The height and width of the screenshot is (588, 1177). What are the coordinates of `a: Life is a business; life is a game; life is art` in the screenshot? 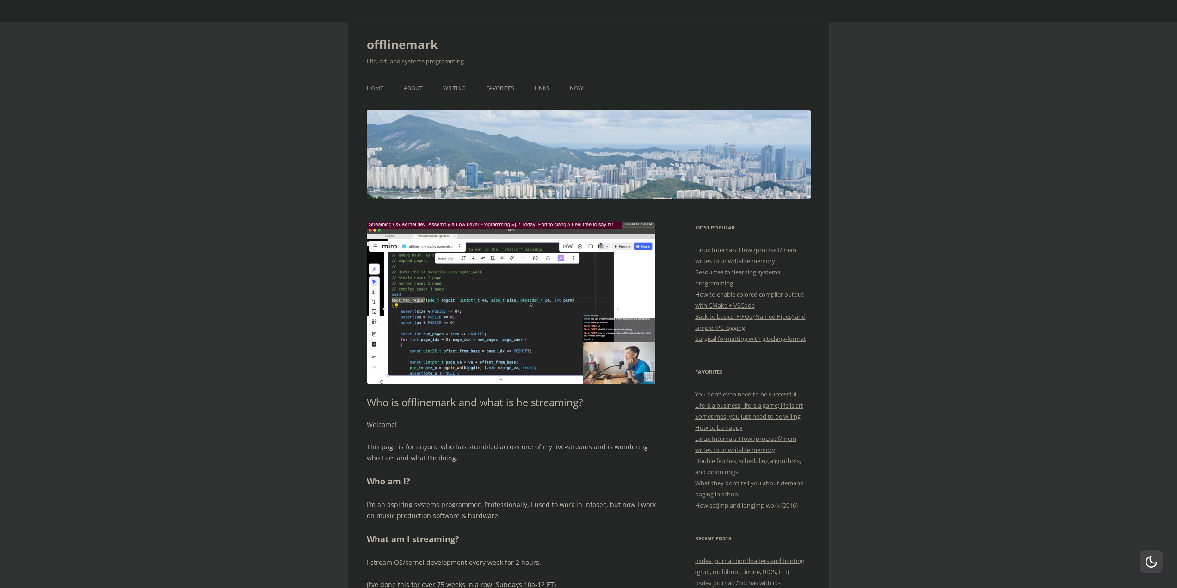 It's located at (749, 405).